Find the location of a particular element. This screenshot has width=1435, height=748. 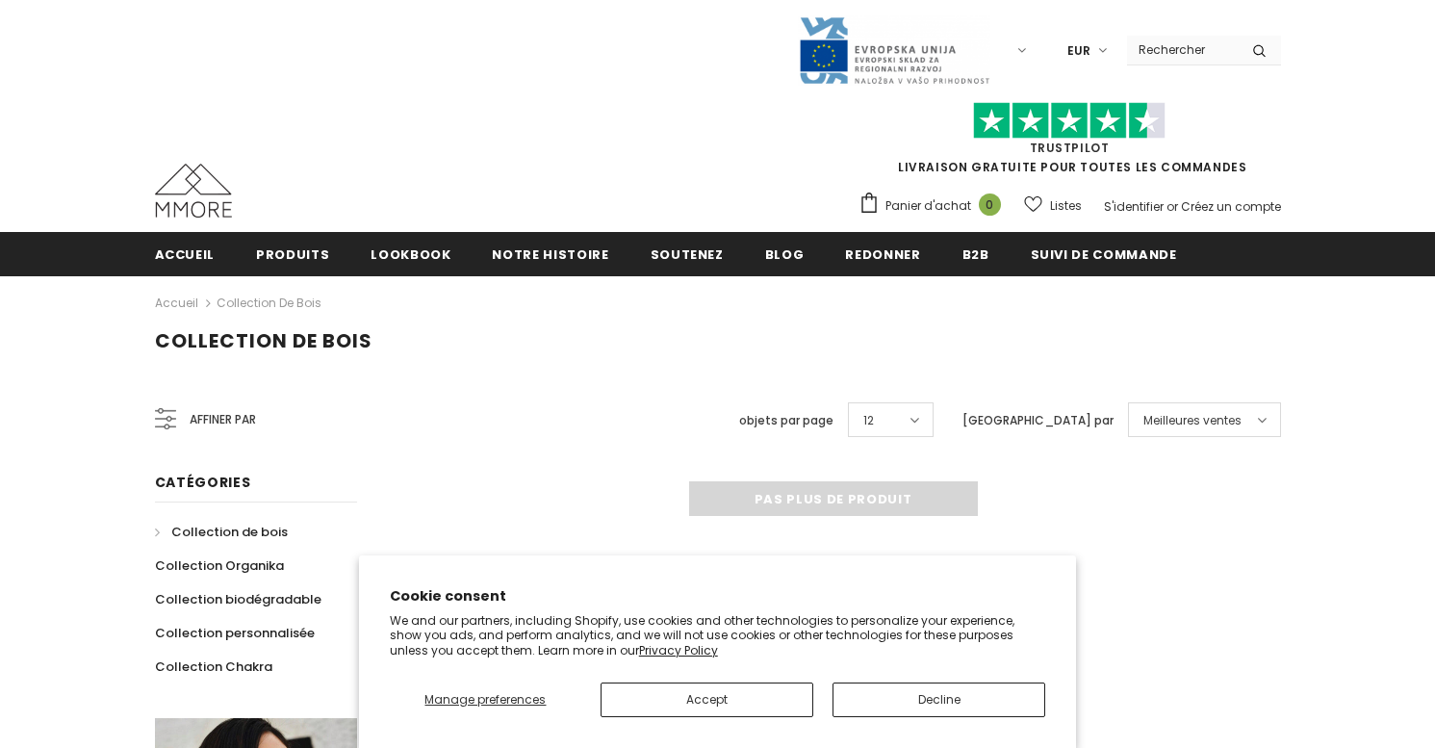

a: Panier d'achat 0 is located at coordinates (934, 206).